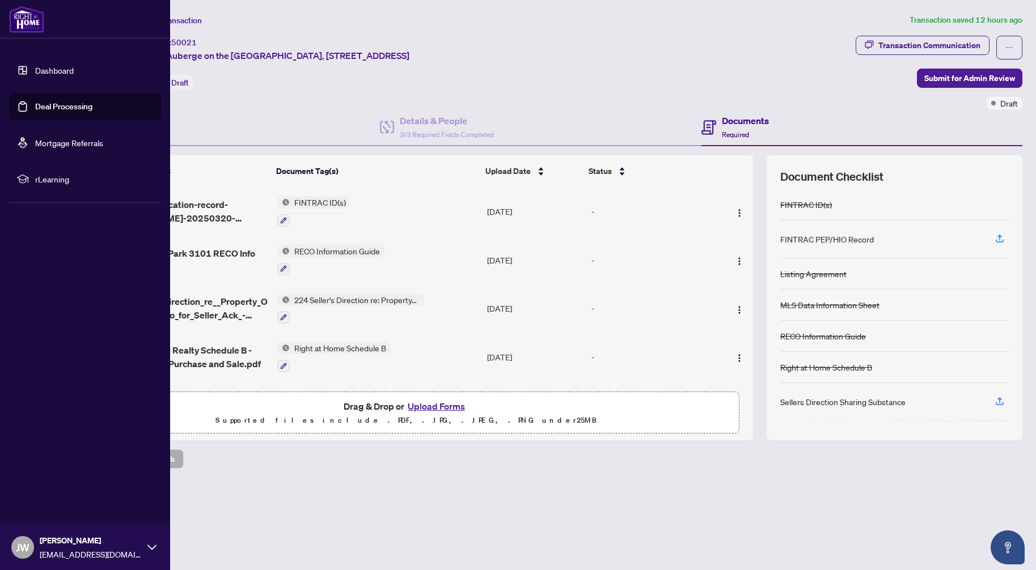 Image resolution: width=1036 pixels, height=570 pixels. I want to click on div: Transaction Communication, so click(929, 45).